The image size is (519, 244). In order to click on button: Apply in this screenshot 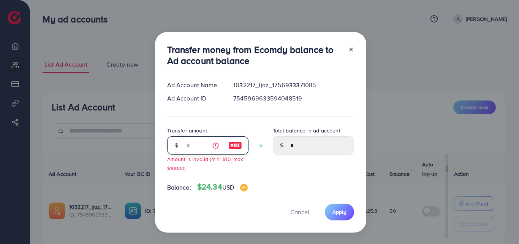, I will do `click(340, 211)`.